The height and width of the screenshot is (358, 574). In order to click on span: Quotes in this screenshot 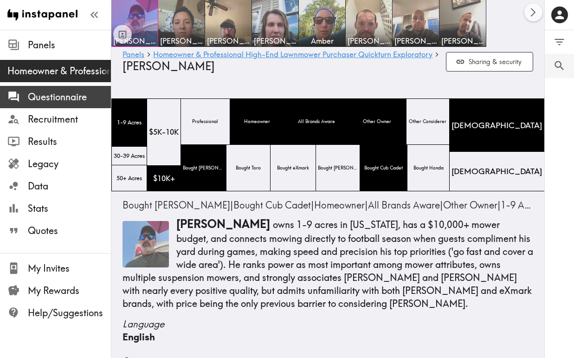, I will do `click(69, 231)`.